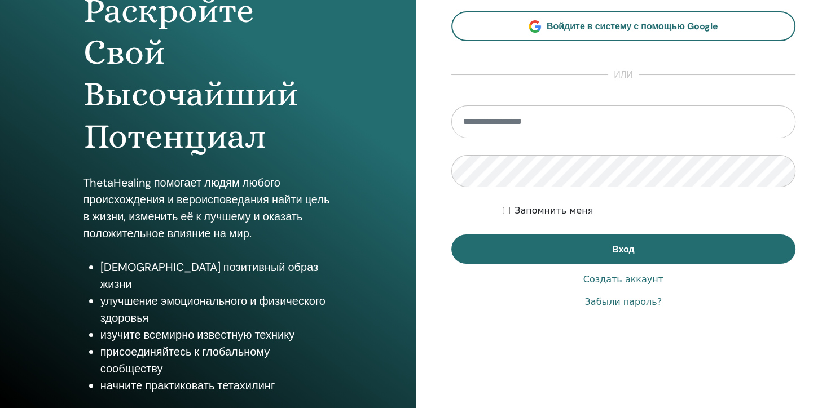 This screenshot has width=831, height=408. I want to click on ya-tr-span: Войдите в систему с помощью Google, so click(632, 26).